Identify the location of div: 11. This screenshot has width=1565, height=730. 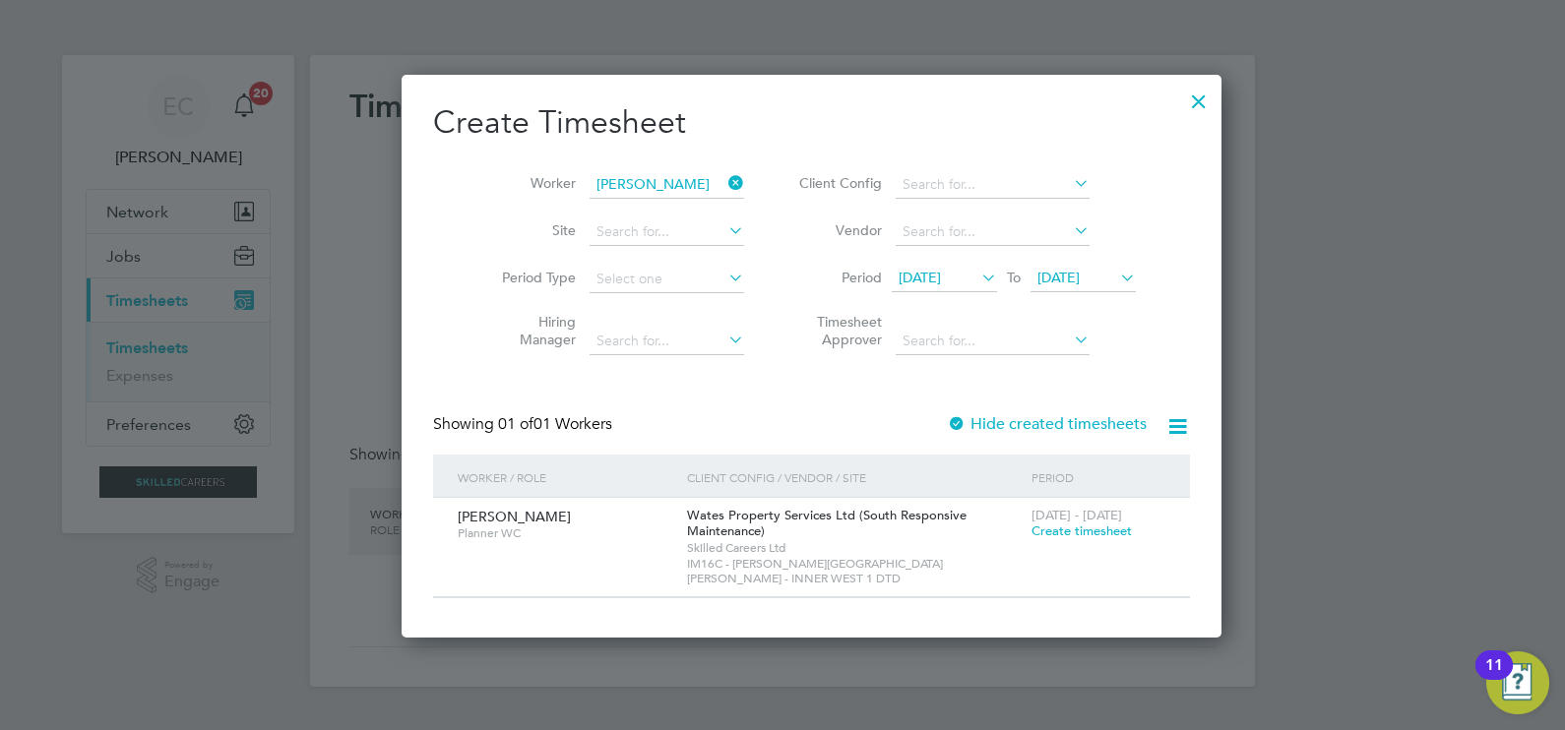
(1494, 678).